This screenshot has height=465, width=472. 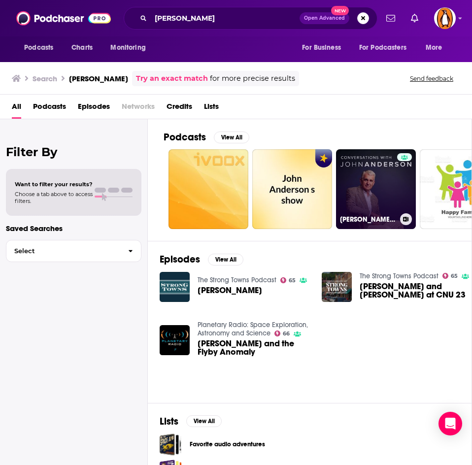 What do you see at coordinates (174, 287) in the screenshot?
I see `img: John Anderson` at bounding box center [174, 287].